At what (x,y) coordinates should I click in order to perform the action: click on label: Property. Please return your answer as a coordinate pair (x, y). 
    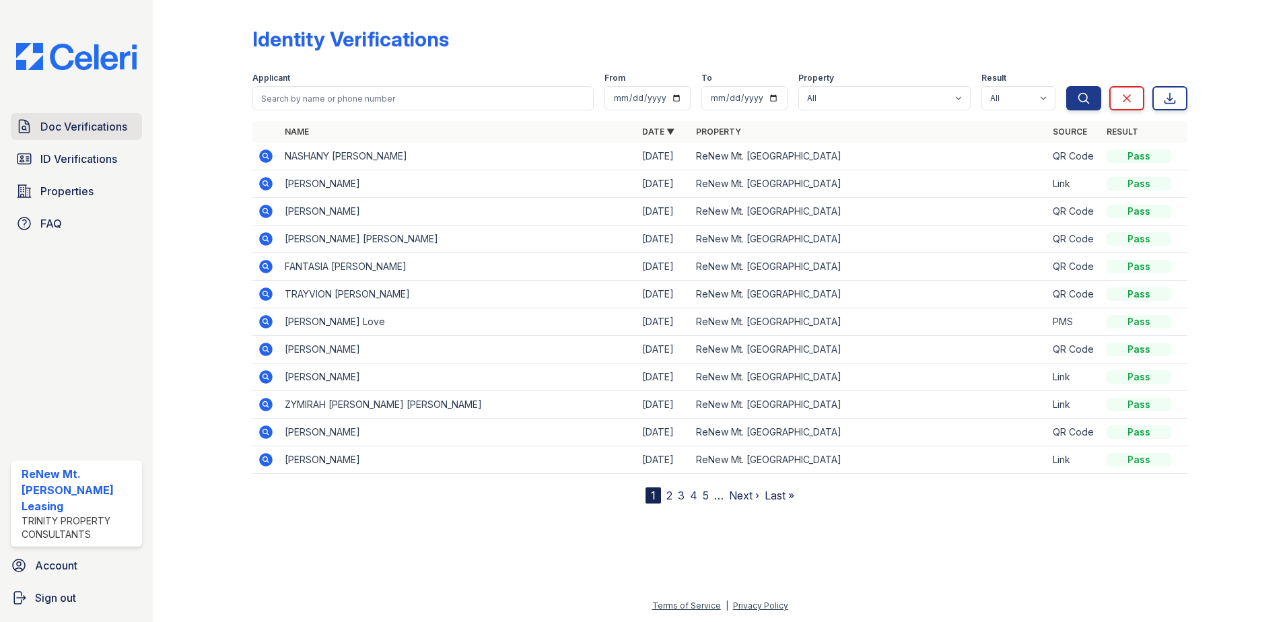
    Looking at the image, I should click on (816, 78).